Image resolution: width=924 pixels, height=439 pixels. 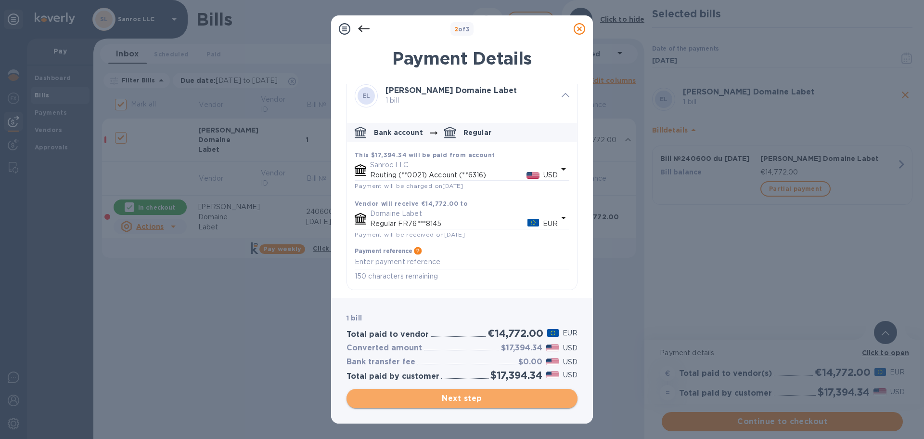 What do you see at coordinates (399, 132) in the screenshot?
I see `p: Bank account` at bounding box center [399, 132].